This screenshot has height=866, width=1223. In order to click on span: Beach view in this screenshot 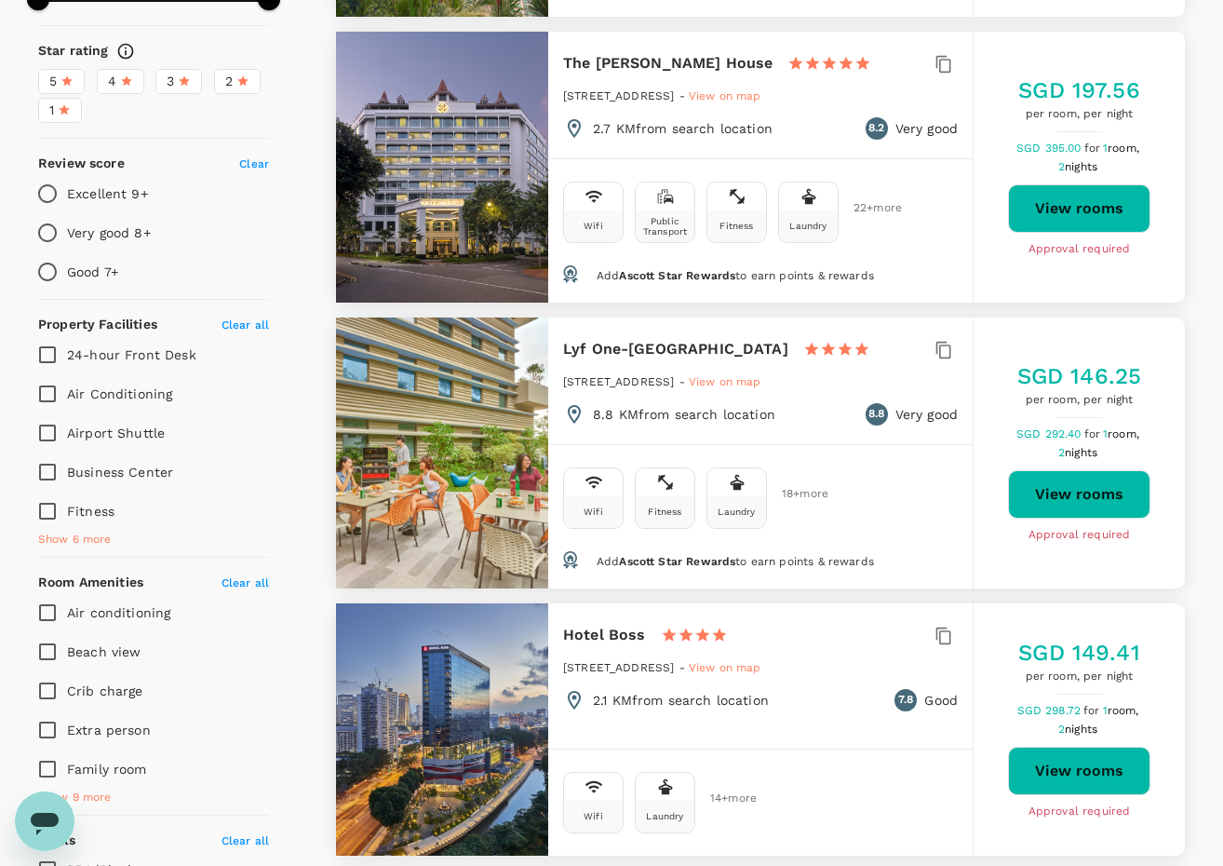, I will do `click(104, 652)`.